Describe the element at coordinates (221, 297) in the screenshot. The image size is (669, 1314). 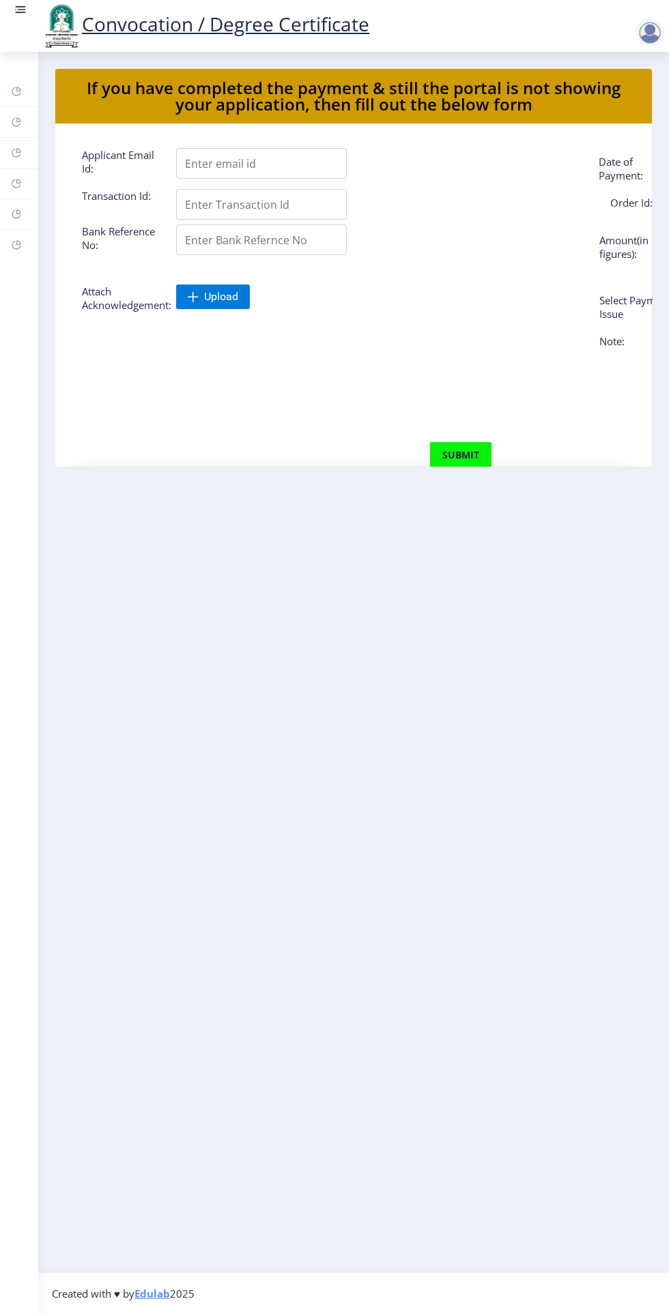
I see `span: Upload` at that location.